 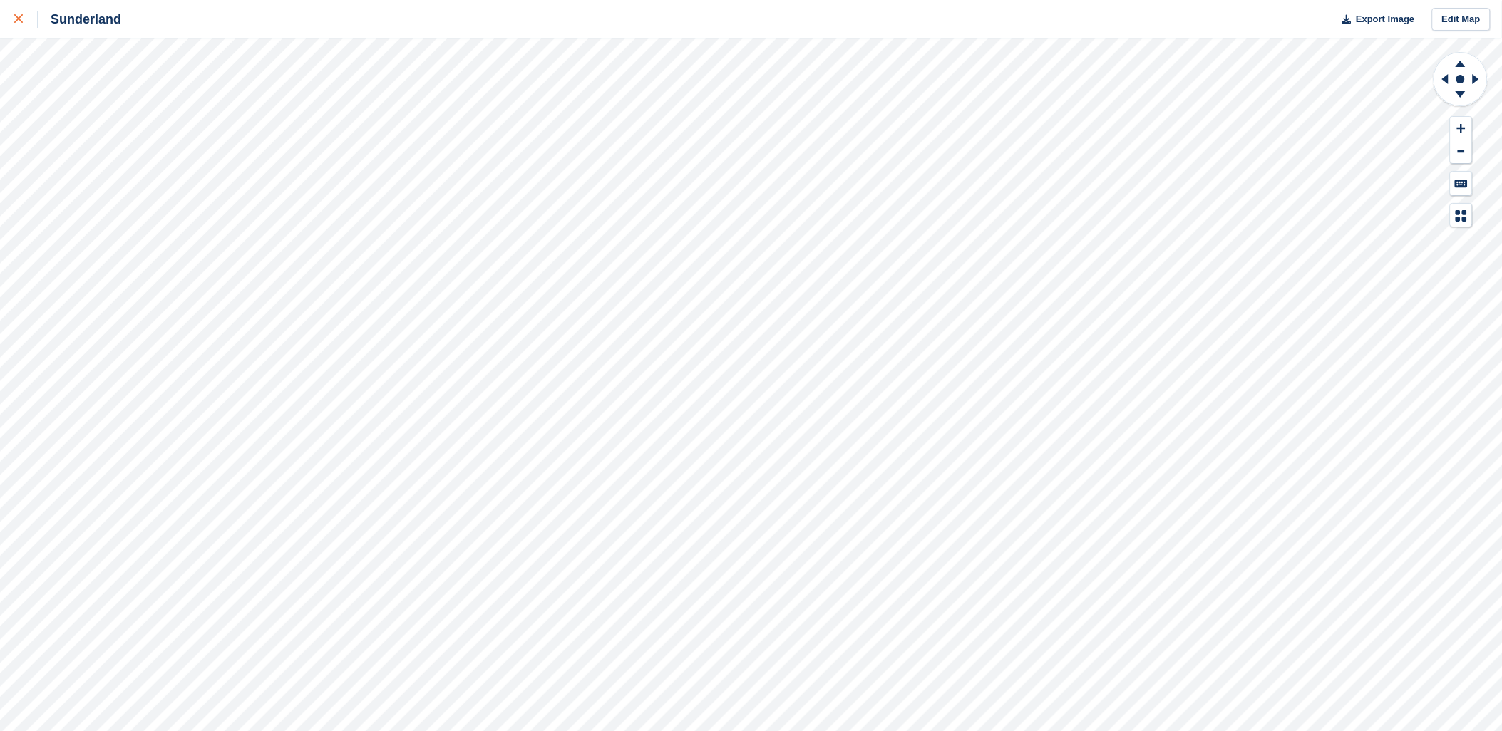 What do you see at coordinates (1385, 19) in the screenshot?
I see `span: Export Image` at bounding box center [1385, 19].